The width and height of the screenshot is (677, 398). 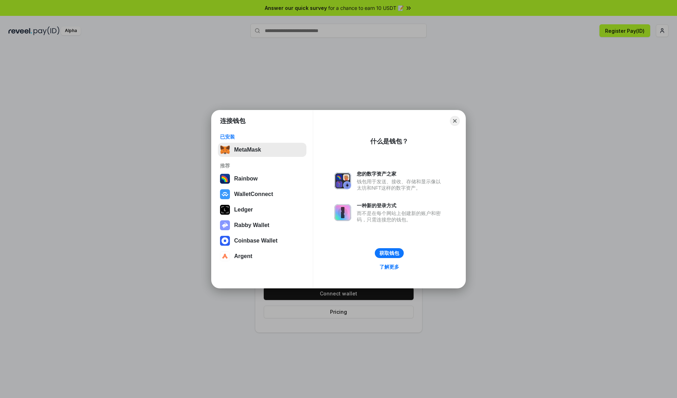 What do you see at coordinates (262, 137) in the screenshot?
I see `div: 已安装` at bounding box center [262, 137].